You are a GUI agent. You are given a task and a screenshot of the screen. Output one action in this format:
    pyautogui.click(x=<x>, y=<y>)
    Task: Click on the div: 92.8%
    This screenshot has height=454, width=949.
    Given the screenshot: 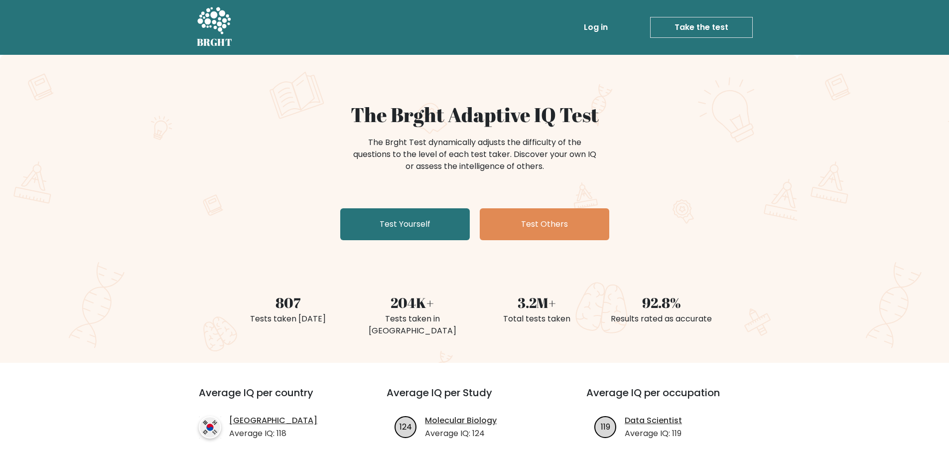 What is the action you would take?
    pyautogui.click(x=662, y=303)
    